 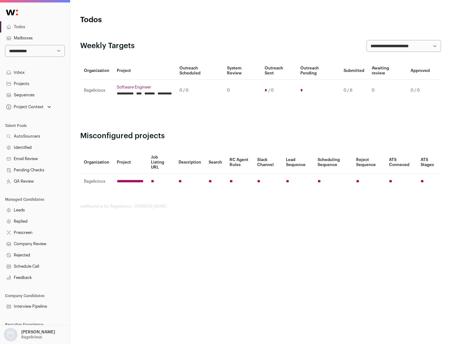 What do you see at coordinates (333, 162) in the screenshot?
I see `th: Scheduling Sequence` at bounding box center [333, 162].